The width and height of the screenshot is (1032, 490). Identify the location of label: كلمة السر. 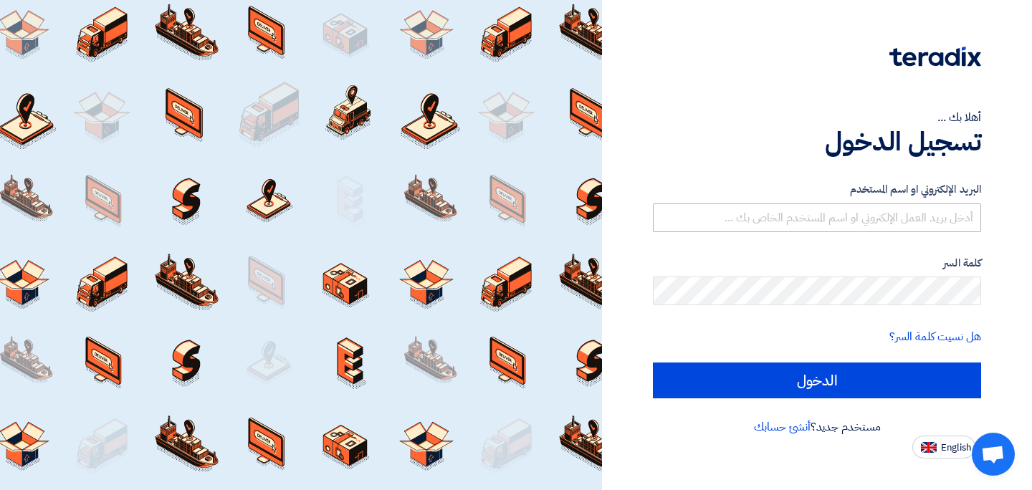
(817, 263).